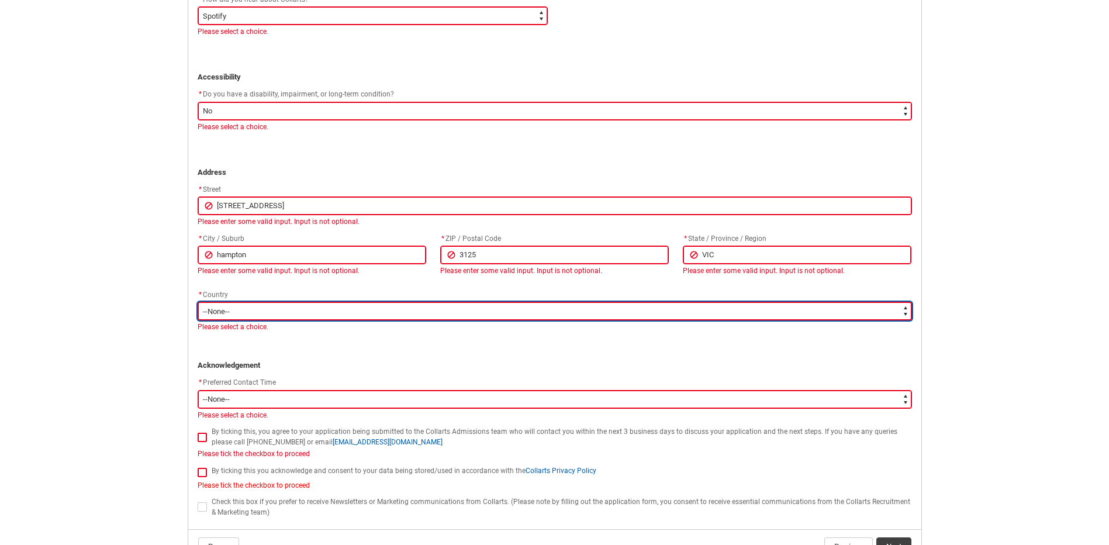 The height and width of the screenshot is (545, 1109). Describe the element at coordinates (404, 471) in the screenshot. I see `span: By ticking this you acknowledge and consent to your data being stored/used in accordance with the` at that location.